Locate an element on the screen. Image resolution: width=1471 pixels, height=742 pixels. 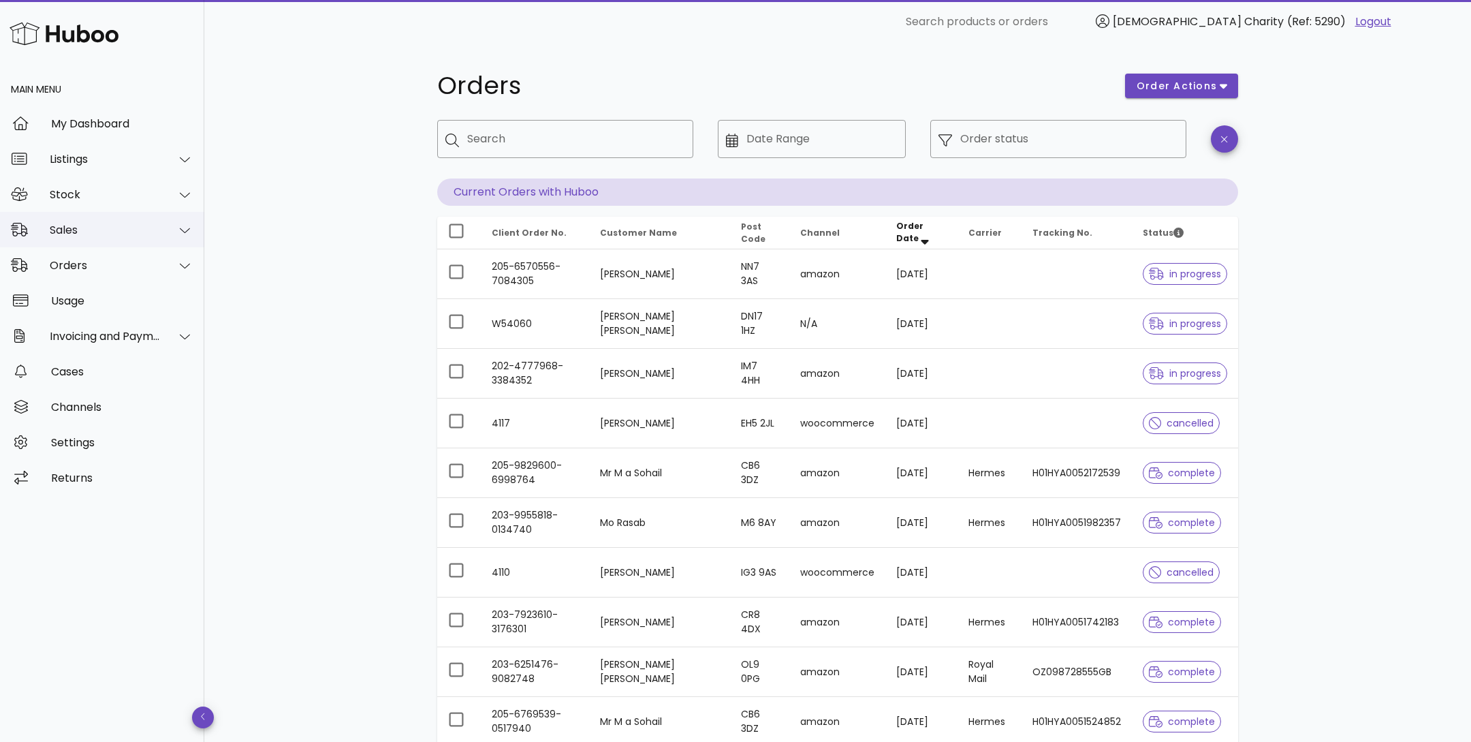
th: Carrier is located at coordinates (989, 233).